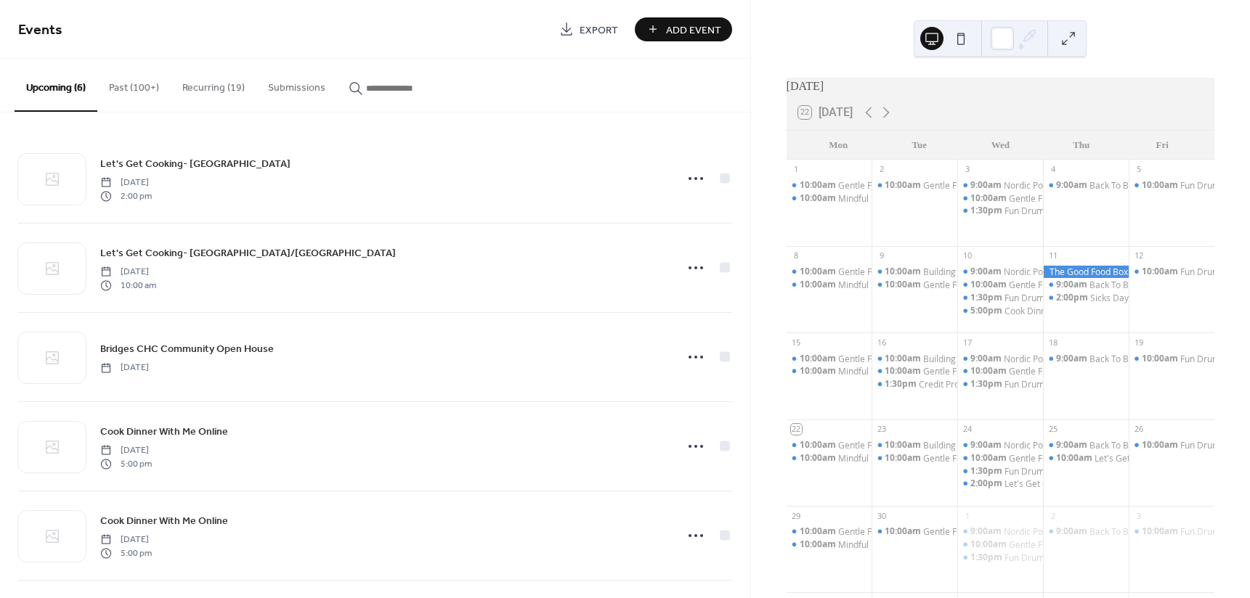 The image size is (1250, 598). I want to click on div: 19, so click(1138, 342).